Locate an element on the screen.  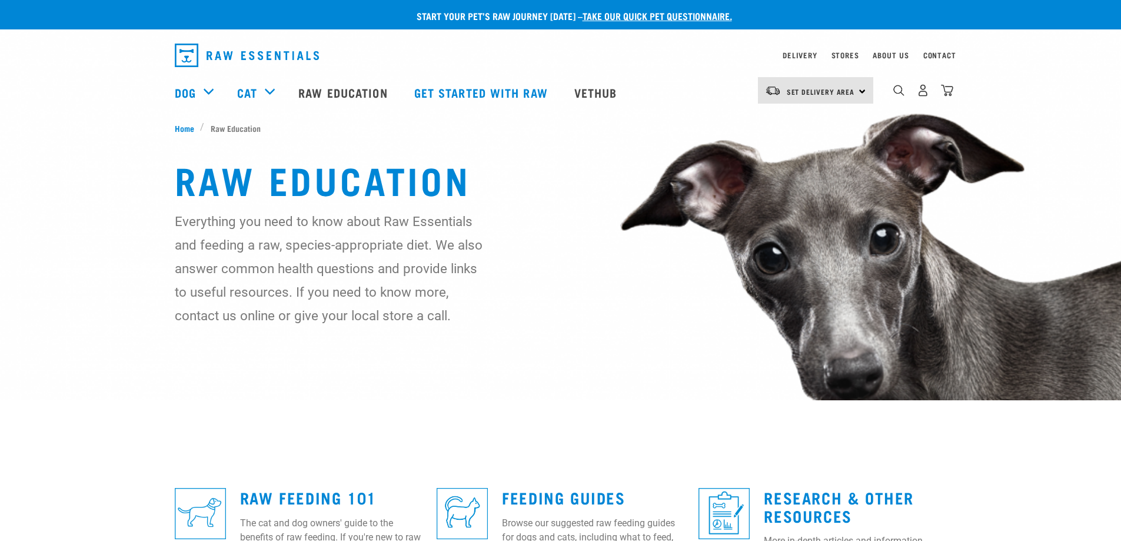
img: Raw Essentials Logo is located at coordinates (246, 55).